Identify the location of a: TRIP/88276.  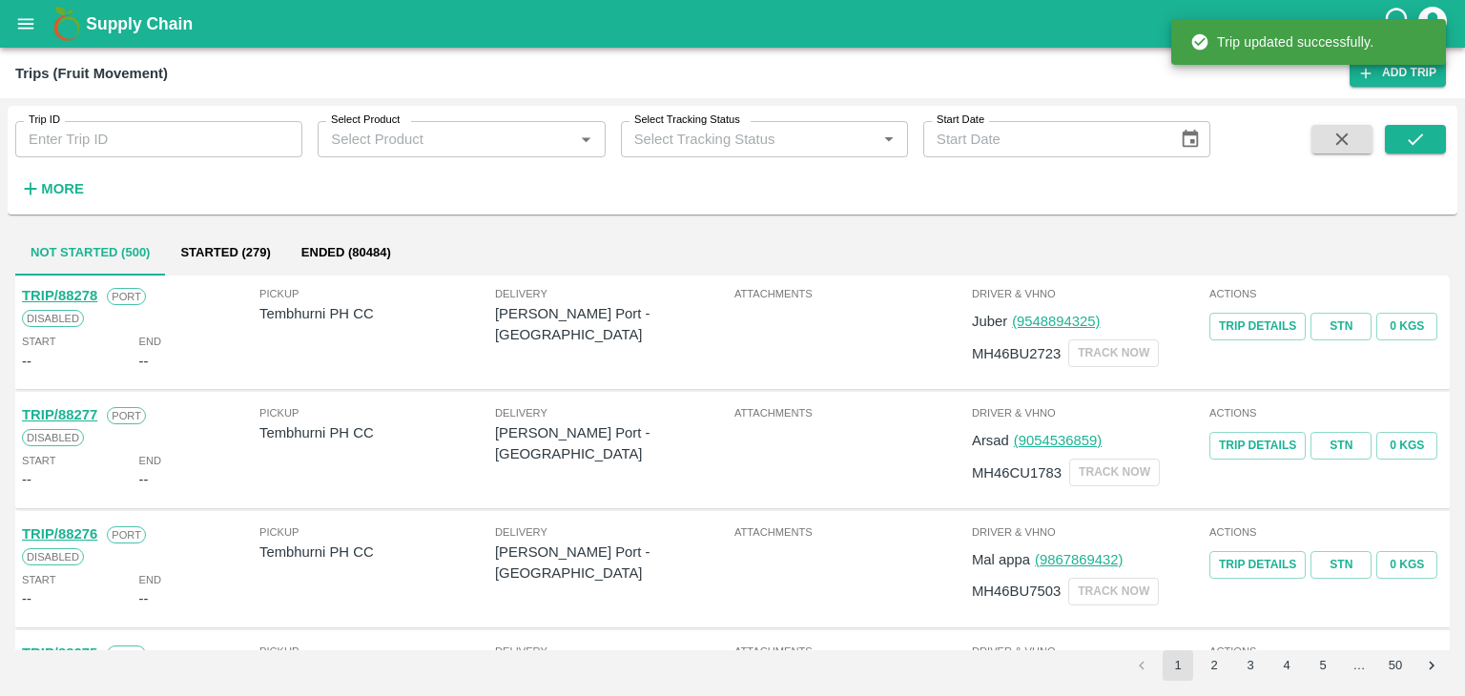
(59, 534).